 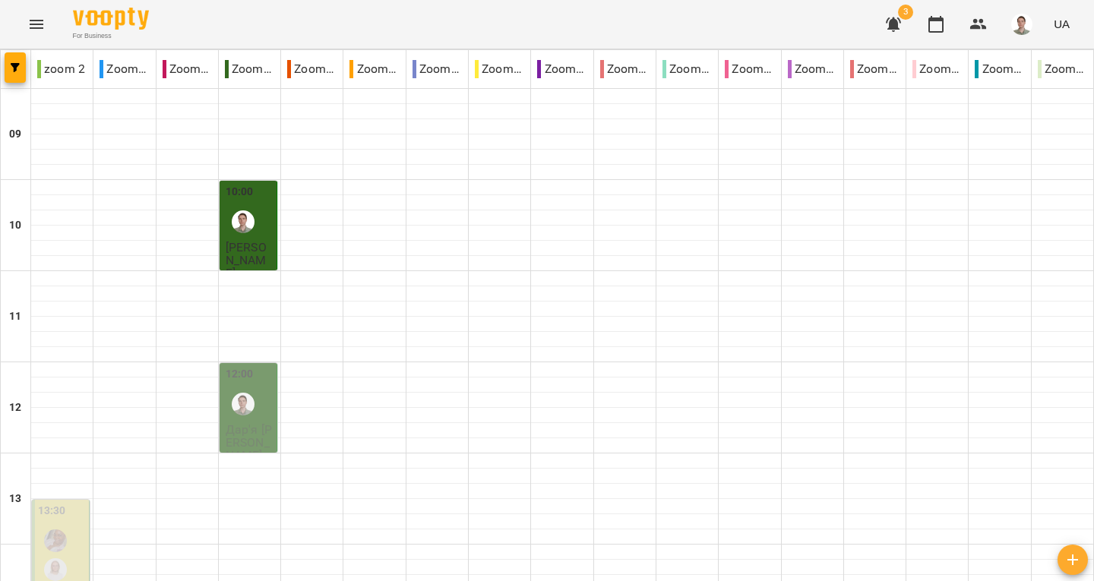 What do you see at coordinates (499, 69) in the screenshot?
I see `p: Zoom Катерина` at bounding box center [499, 69].